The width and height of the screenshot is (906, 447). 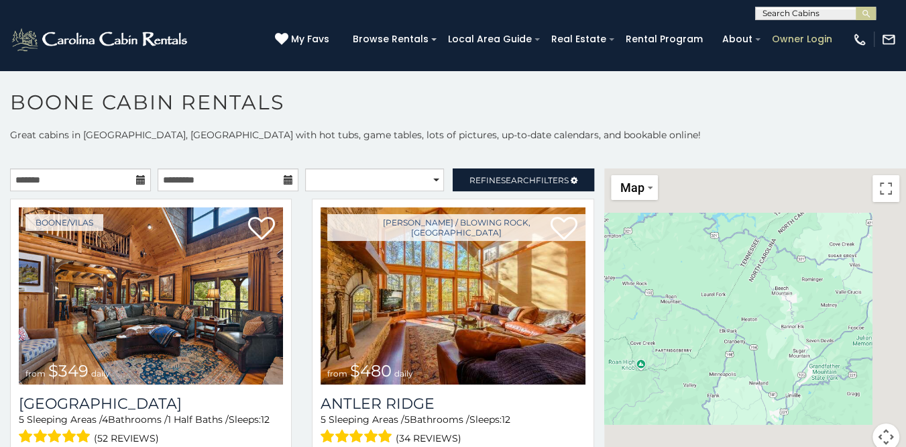 What do you see at coordinates (519, 180) in the screenshot?
I see `span: Refine Filters` at bounding box center [519, 180].